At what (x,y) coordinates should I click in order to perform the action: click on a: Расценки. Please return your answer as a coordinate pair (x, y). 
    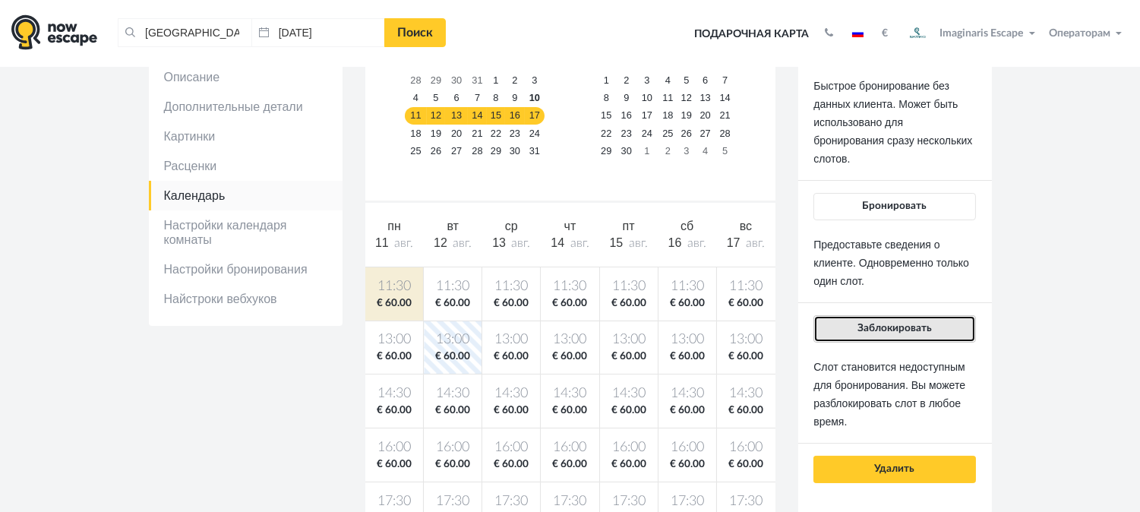
    Looking at the image, I should click on (245, 166).